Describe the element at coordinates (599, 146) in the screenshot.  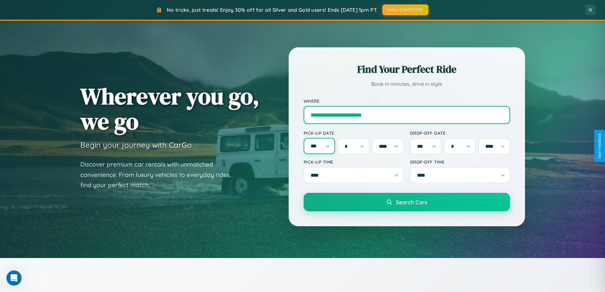
I see `div: Give Feedback` at that location.